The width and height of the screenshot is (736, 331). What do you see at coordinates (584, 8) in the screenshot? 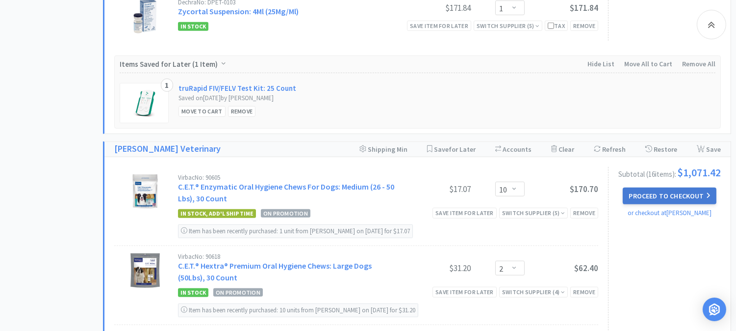
I see `span: $171.84` at bounding box center [584, 8].